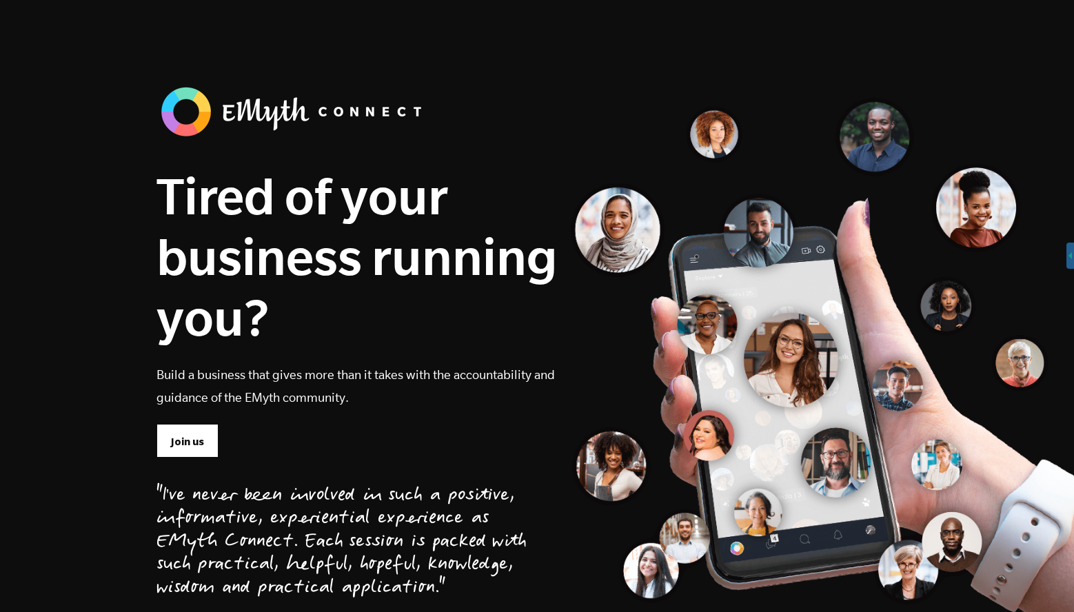  I want to click on p: Build a business that gives more than it takes with the accountability and guidance of the EMyth ..., so click(357, 386).